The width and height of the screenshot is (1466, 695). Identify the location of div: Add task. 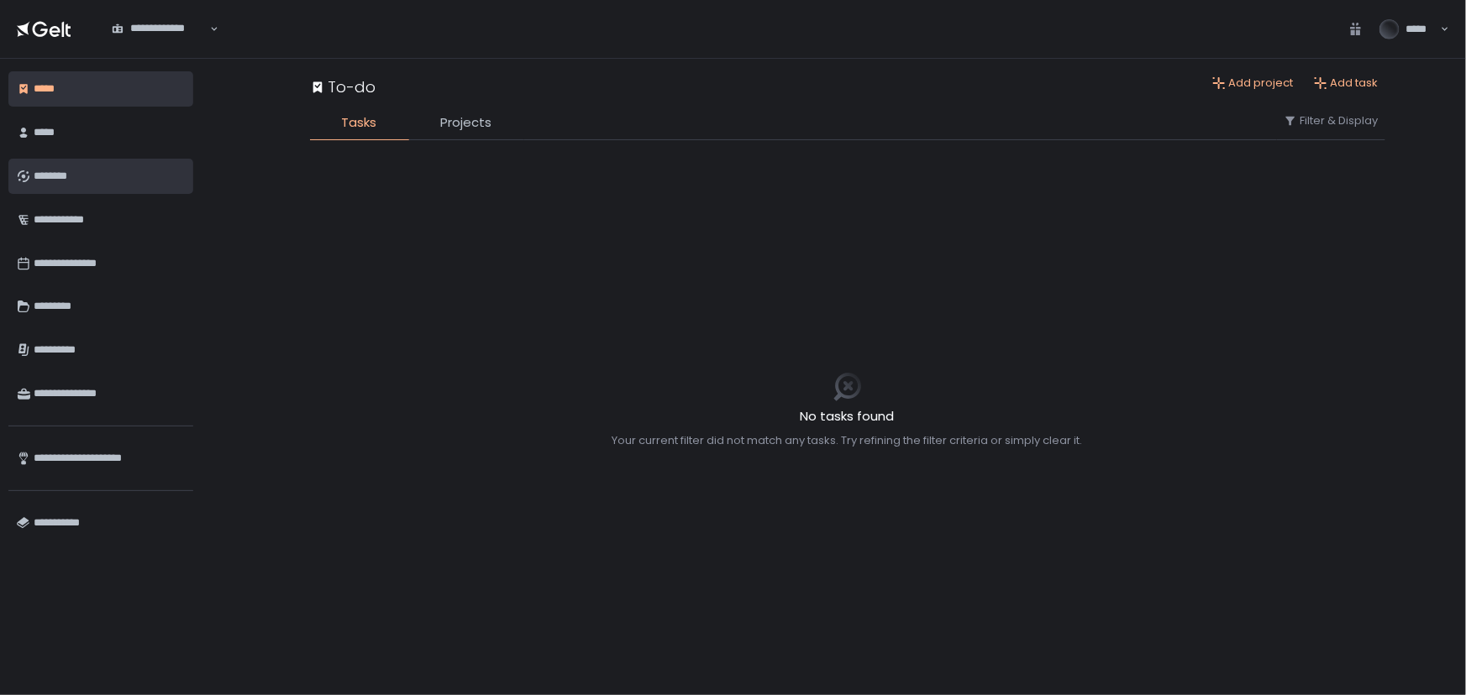
(1345, 83).